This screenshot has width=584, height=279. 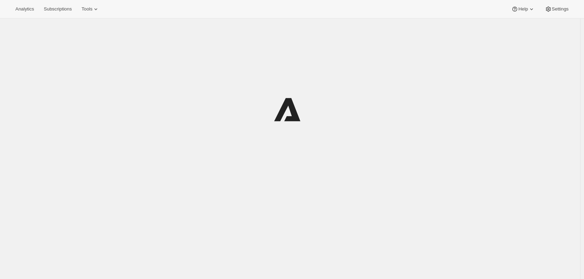 What do you see at coordinates (523, 9) in the screenshot?
I see `span: Help` at bounding box center [523, 9].